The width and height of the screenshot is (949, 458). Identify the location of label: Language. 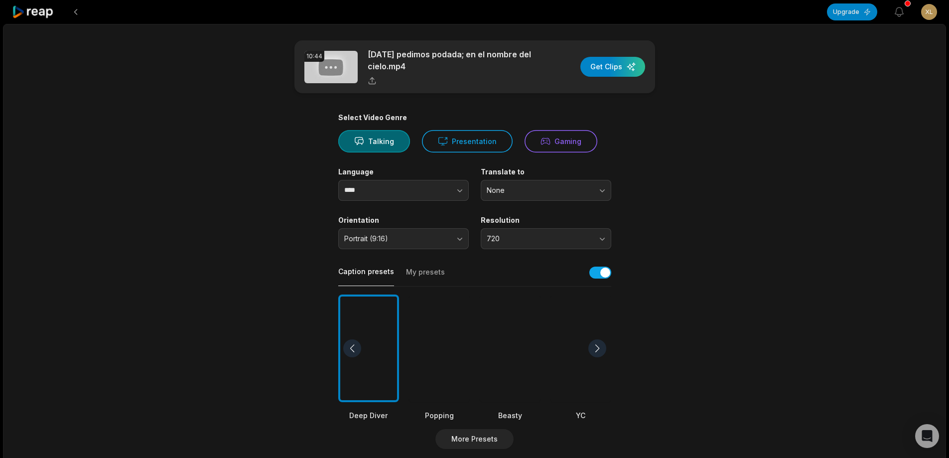
(404, 172).